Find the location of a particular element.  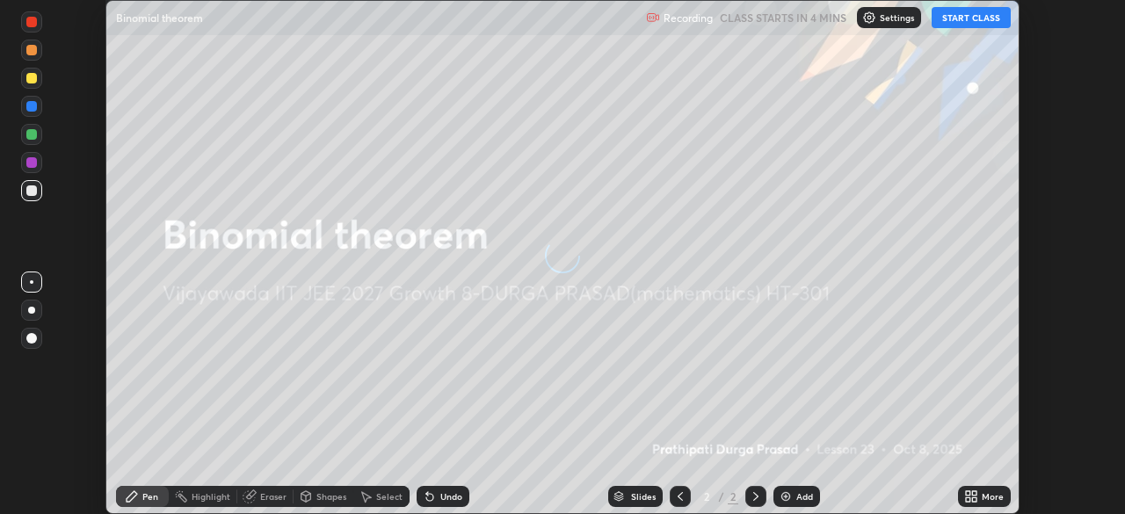

div: Shapes is located at coordinates (331, 496).